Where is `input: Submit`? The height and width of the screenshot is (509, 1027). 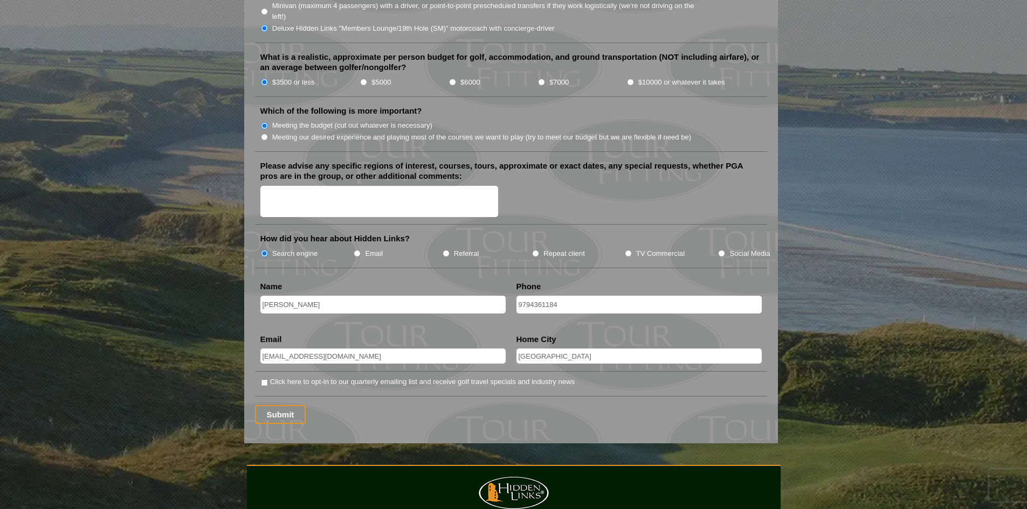
input: Submit is located at coordinates (280, 414).